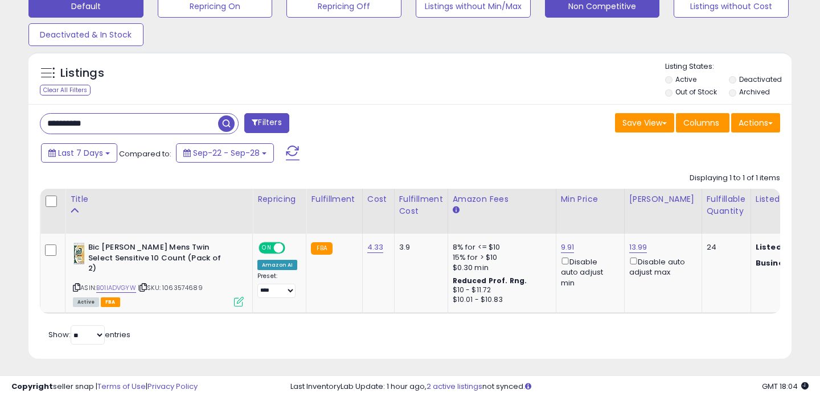 The height and width of the screenshot is (398, 820). What do you see at coordinates (724, 248) in the screenshot?
I see `div: 24` at bounding box center [724, 248].